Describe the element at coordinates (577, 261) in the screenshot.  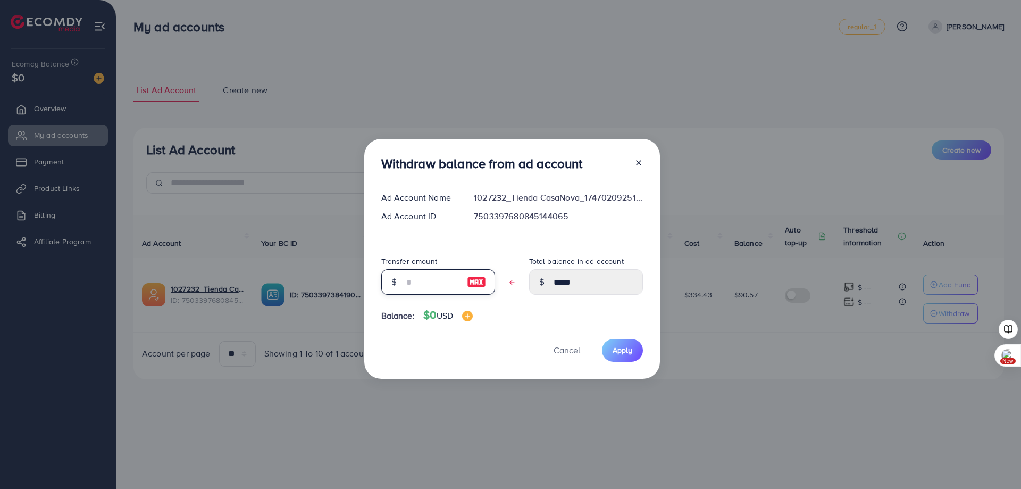
I see `label: Total balance in ad account` at that location.